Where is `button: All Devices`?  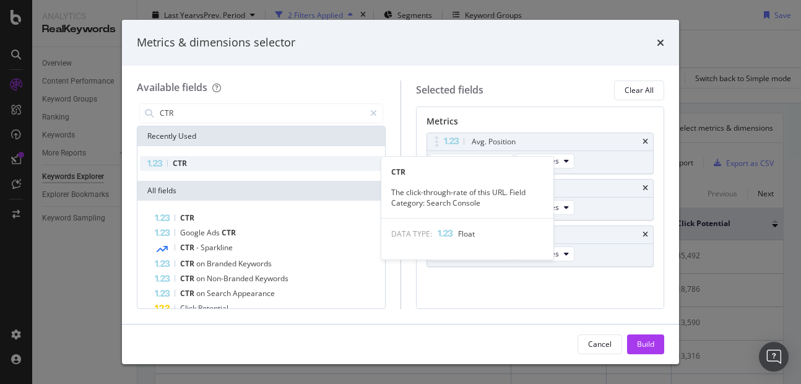 button: All Devices is located at coordinates (545, 161).